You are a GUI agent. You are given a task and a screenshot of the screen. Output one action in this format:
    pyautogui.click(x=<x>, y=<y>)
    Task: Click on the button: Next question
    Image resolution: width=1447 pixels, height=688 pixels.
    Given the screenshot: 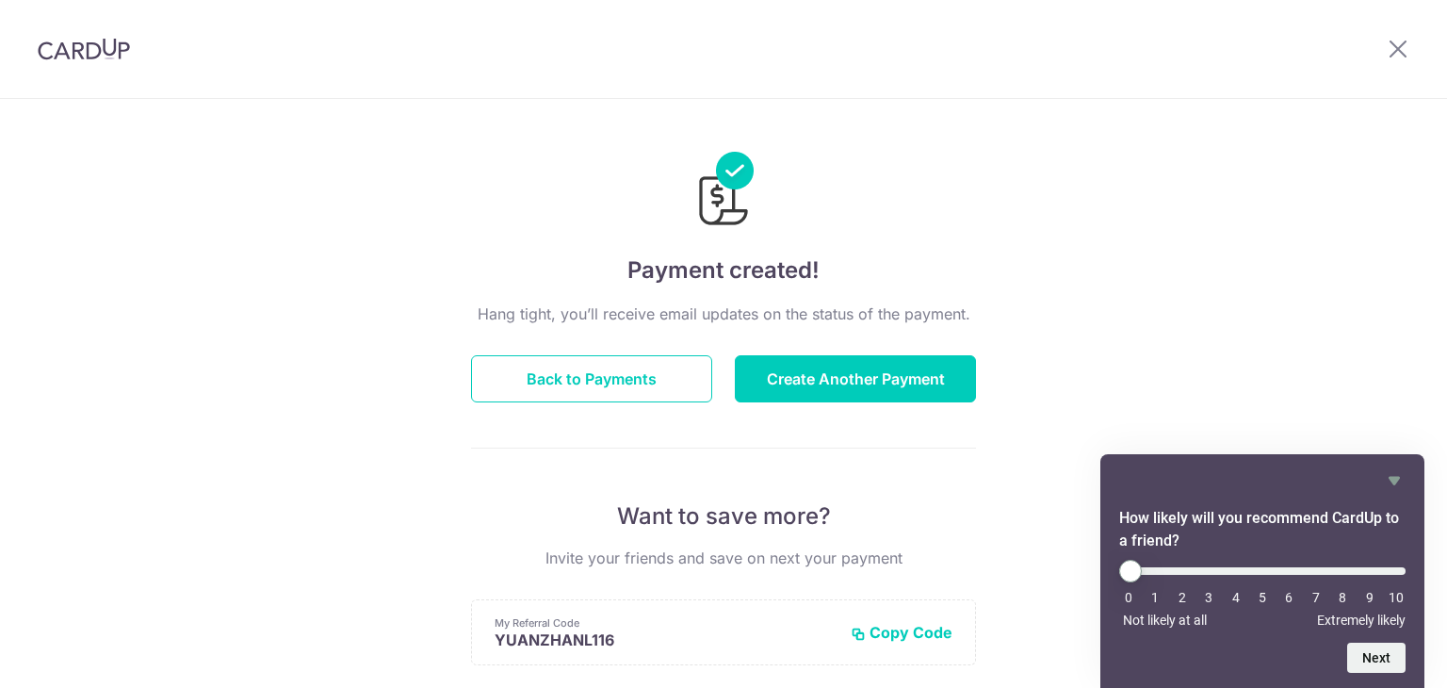 What is the action you would take?
    pyautogui.click(x=1376, y=658)
    